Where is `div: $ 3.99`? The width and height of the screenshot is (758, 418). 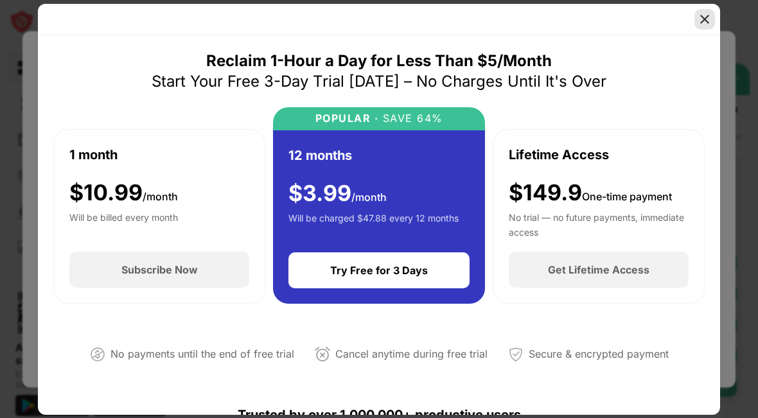 div: $ 3.99 is located at coordinates (337, 193).